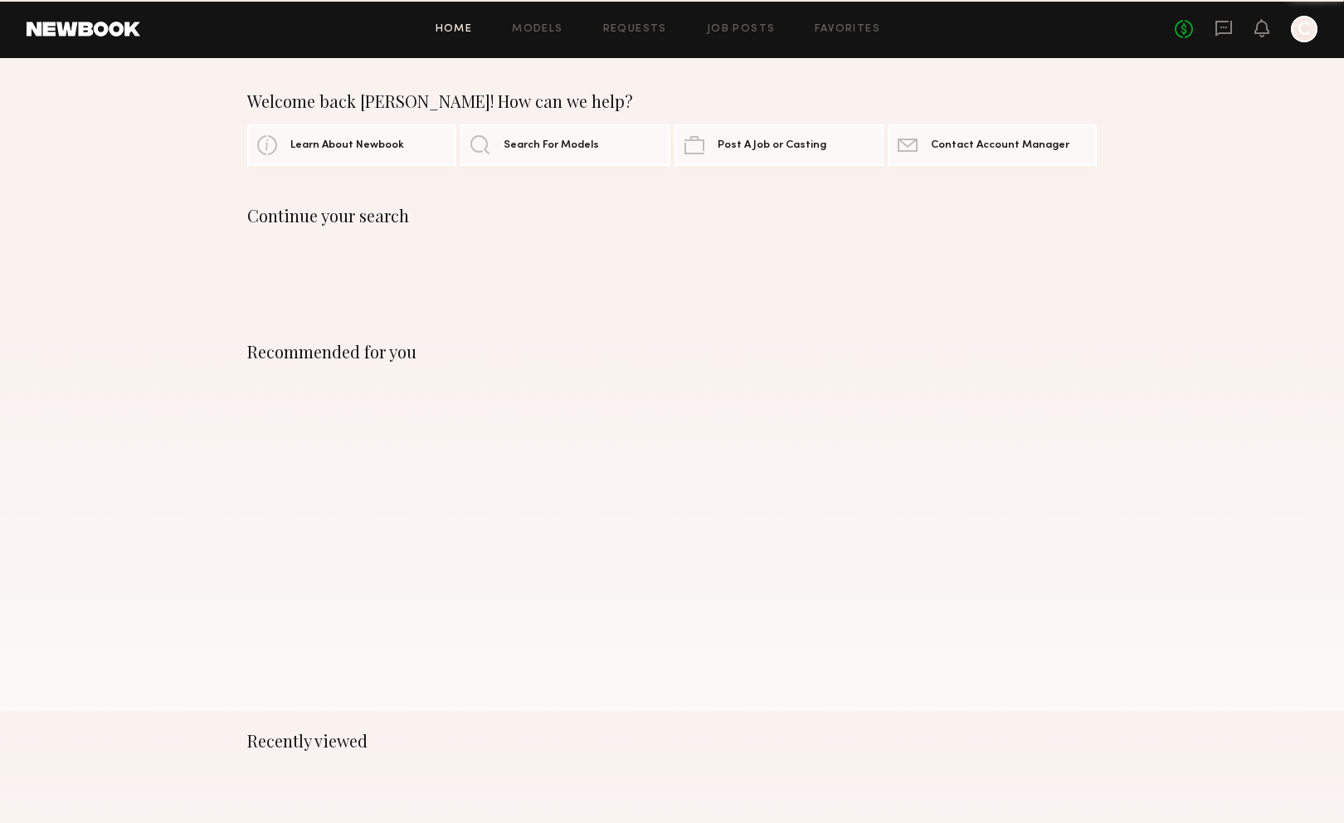  What do you see at coordinates (347, 145) in the screenshot?
I see `span: Learn About Newbook` at bounding box center [347, 145].